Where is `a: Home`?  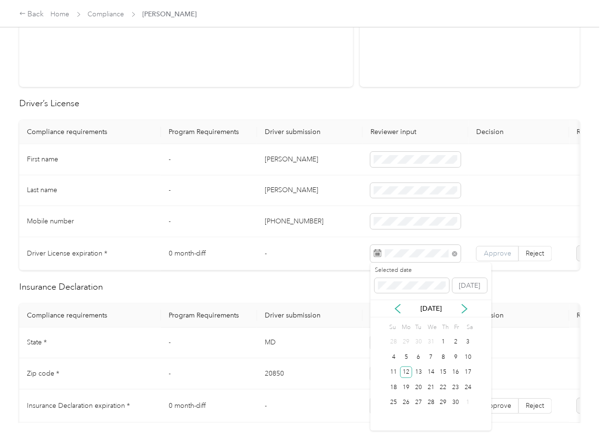 a: Home is located at coordinates (60, 14).